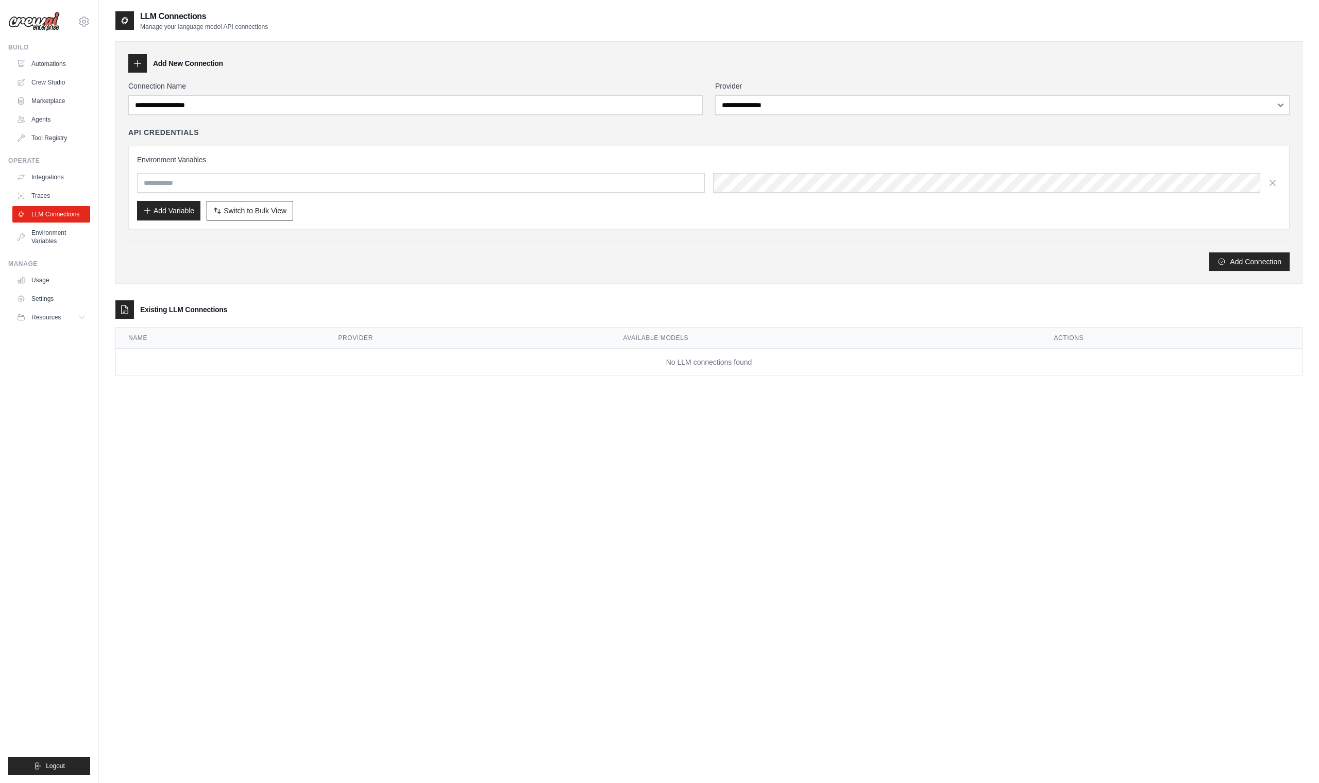 This screenshot has width=1319, height=783. Describe the element at coordinates (188, 63) in the screenshot. I see `h3: Add New Connection` at that location.